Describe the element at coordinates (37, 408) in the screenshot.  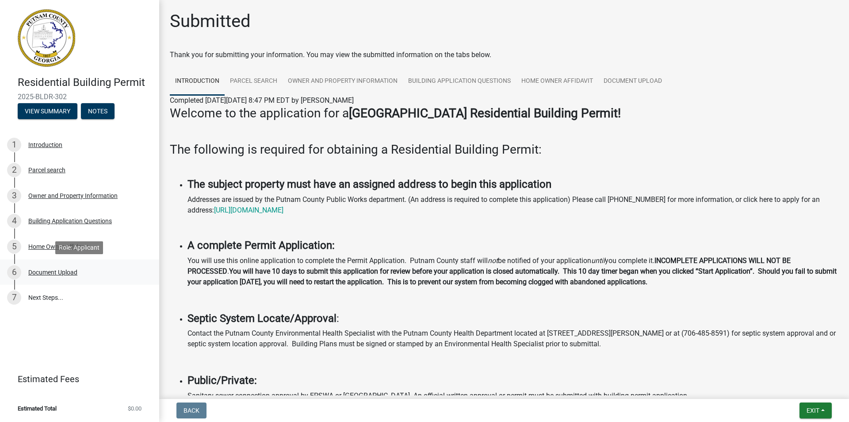
I see `span: Estimated Total` at that location.